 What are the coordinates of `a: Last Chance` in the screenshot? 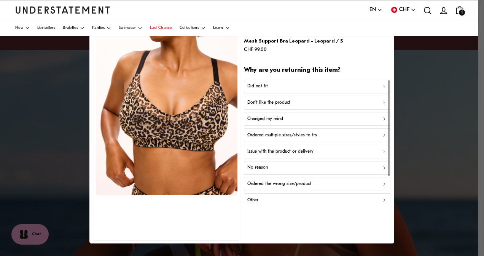 It's located at (161, 28).